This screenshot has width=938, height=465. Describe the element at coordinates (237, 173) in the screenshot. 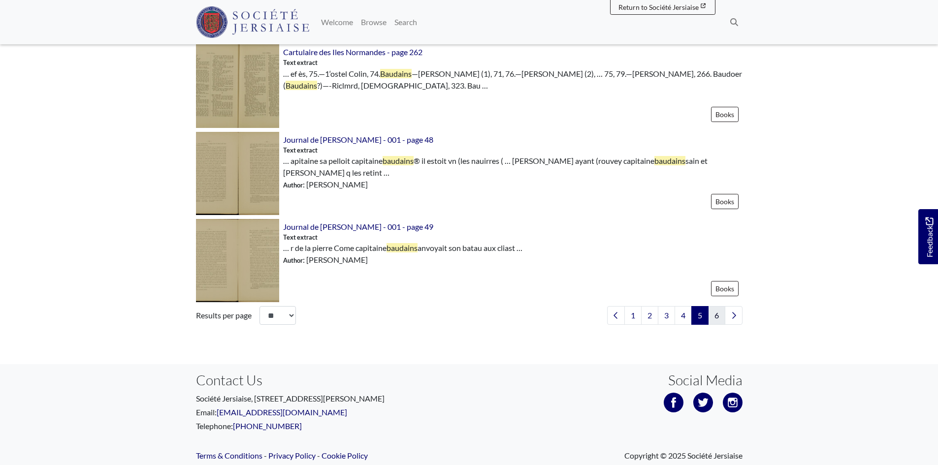

I see `img: Journal de Jean Chevalier - 001 - page 48` at that location.